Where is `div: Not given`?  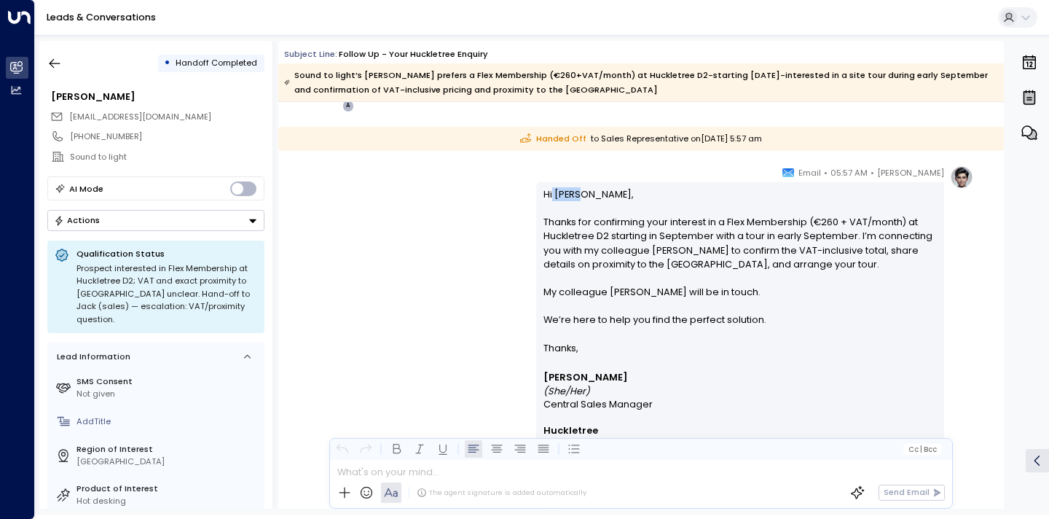
div: Not given is located at coordinates (168, 393).